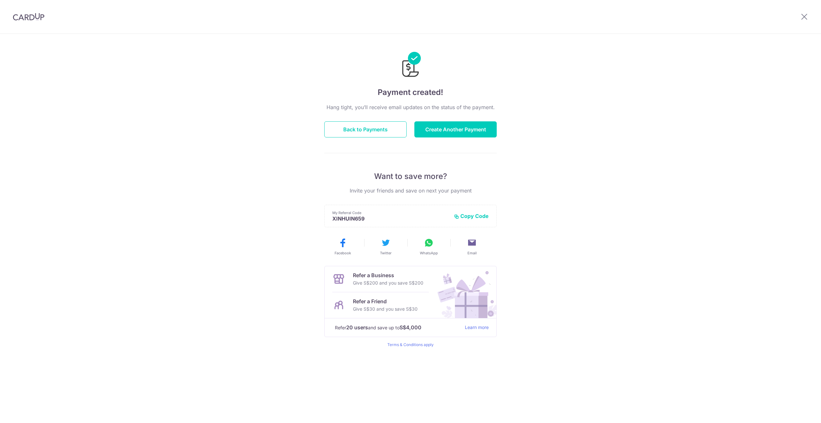 The image size is (821, 423). I want to click on button: Twitter, so click(386, 246).